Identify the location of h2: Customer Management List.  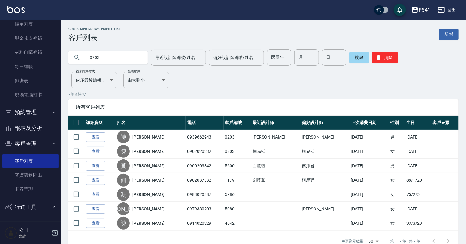
(95, 29).